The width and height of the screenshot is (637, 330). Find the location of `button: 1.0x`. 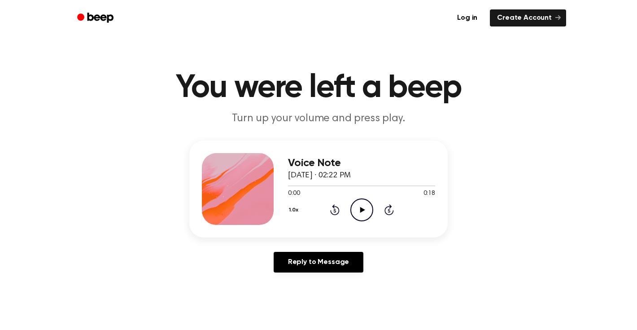

button: 1.0x is located at coordinates (295, 210).